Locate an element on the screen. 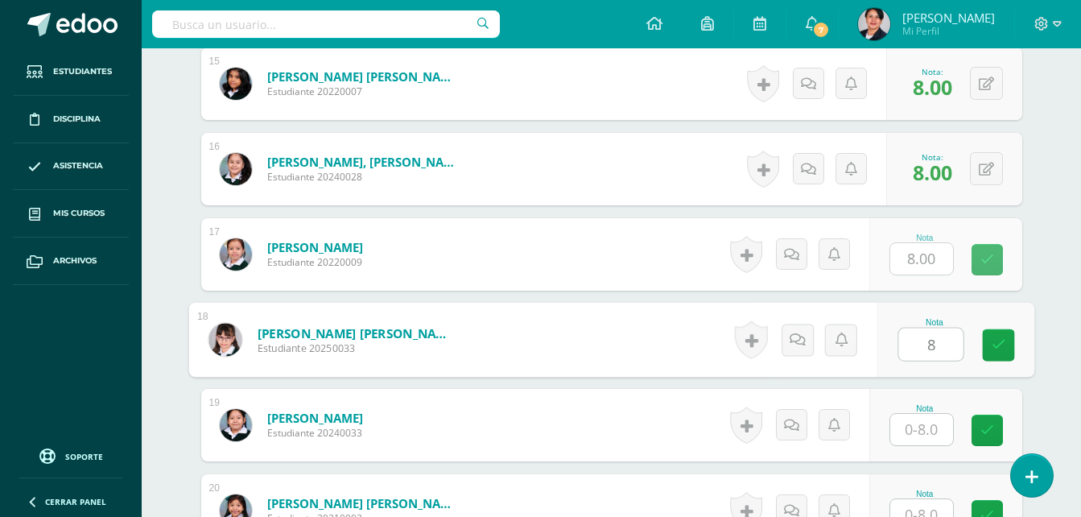 The image size is (1081, 517). a: Asistencia is located at coordinates (71, 167).